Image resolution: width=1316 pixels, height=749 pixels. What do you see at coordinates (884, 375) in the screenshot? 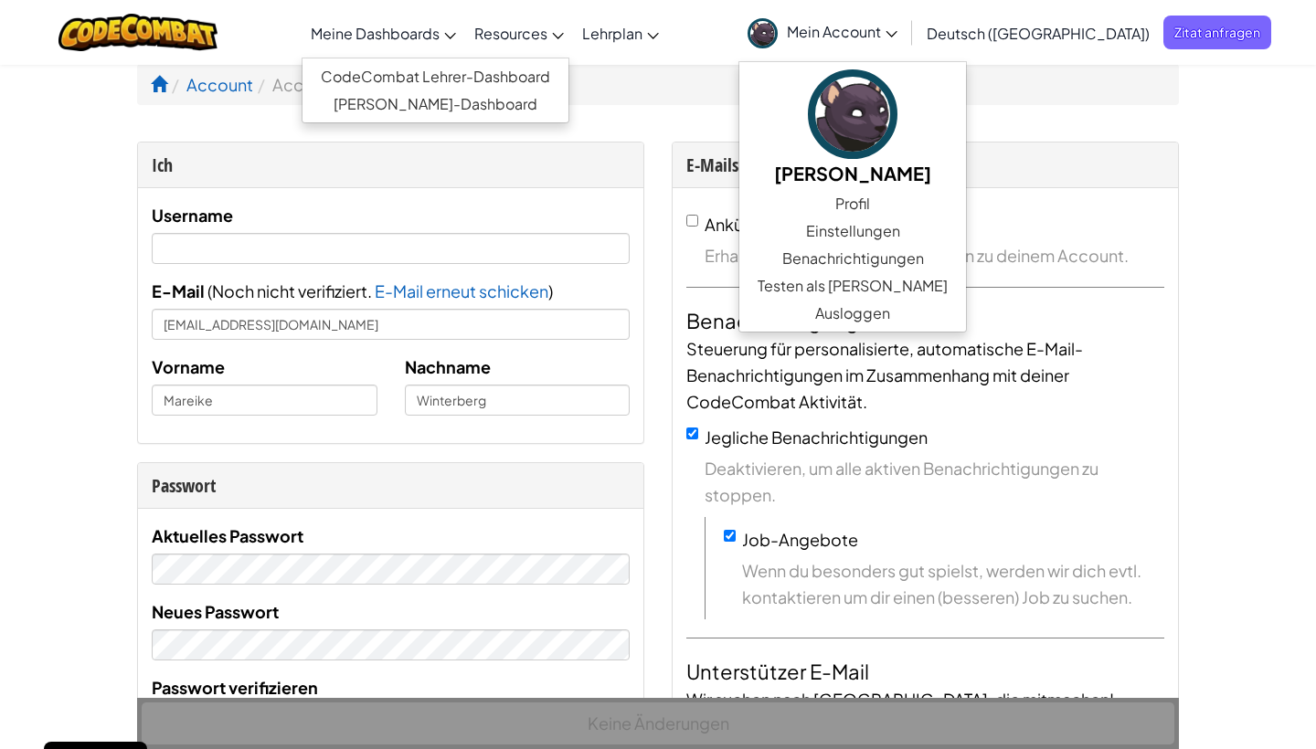
I see `span: Steuerung für personalisierte, automatische E-Mail-Benachrichtigungen im Zusammenhang mit deiner ...` at bounding box center [884, 375].